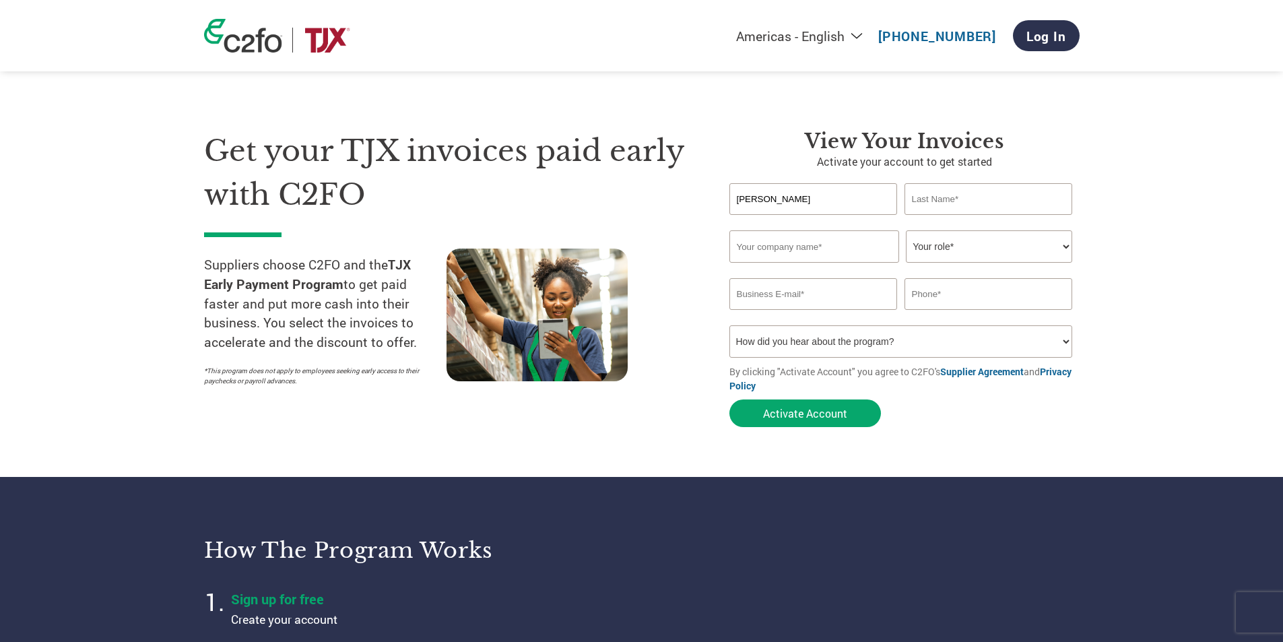 Image resolution: width=1283 pixels, height=642 pixels. I want to click on p: Suppliers choose C2FO and the to get paid faster and put more cash into their business. You selec..., so click(325, 304).